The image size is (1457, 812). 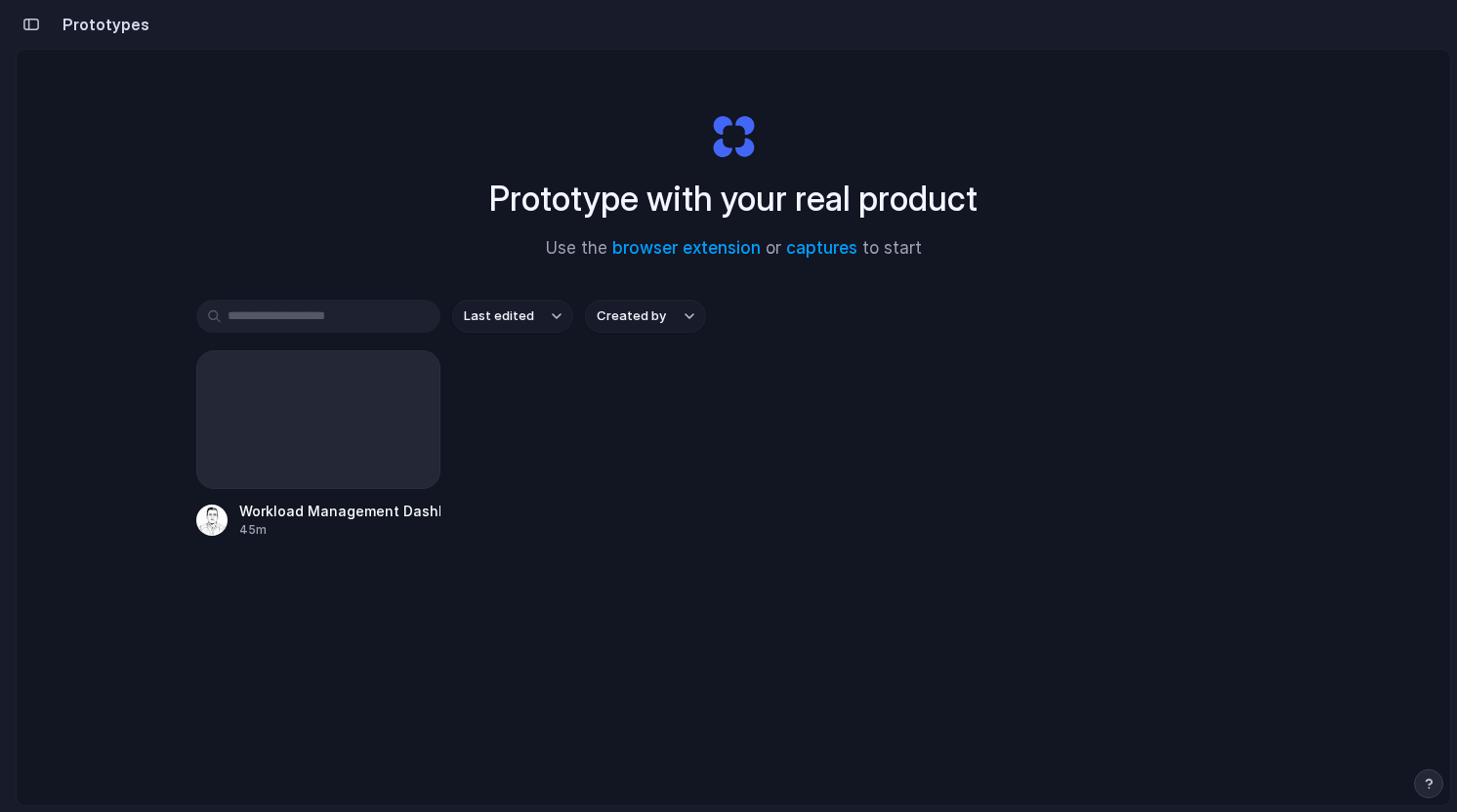 I want to click on a: browser extension, so click(x=687, y=248).